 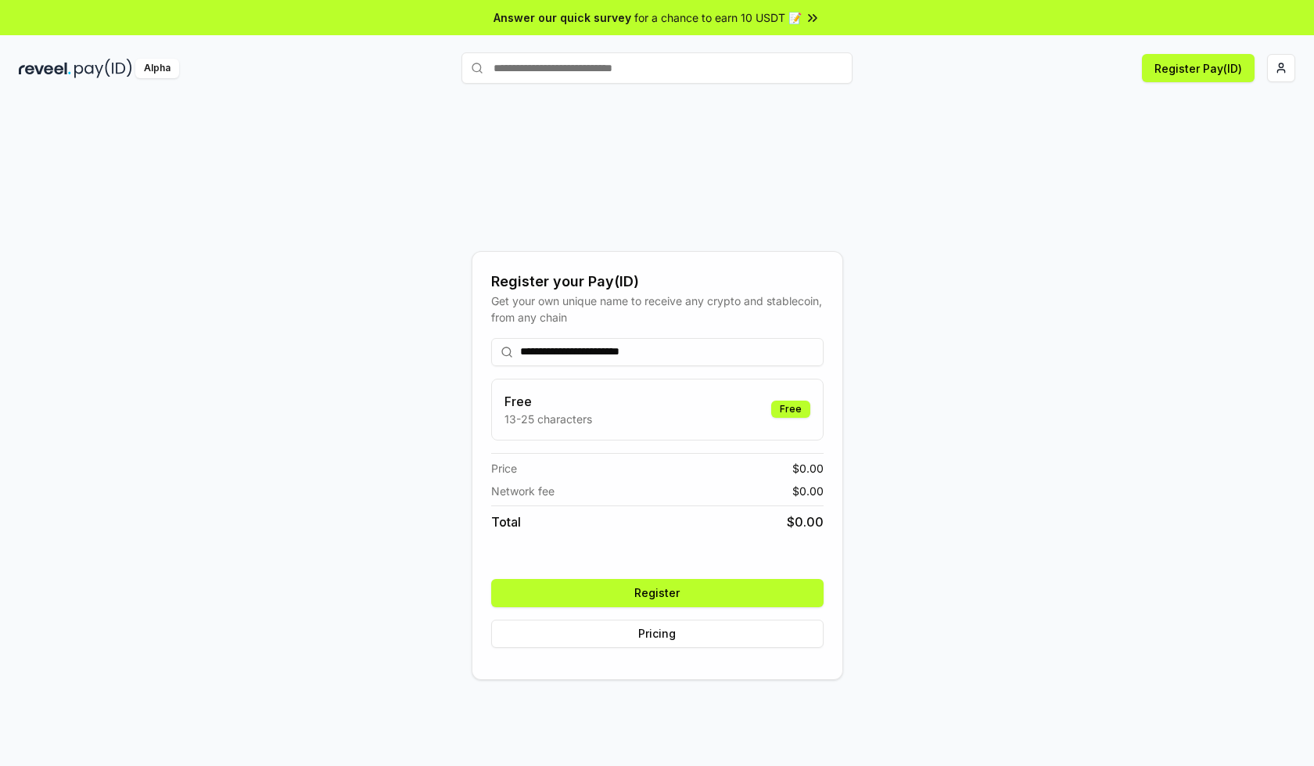 What do you see at coordinates (504, 468) in the screenshot?
I see `span: Price` at bounding box center [504, 468].